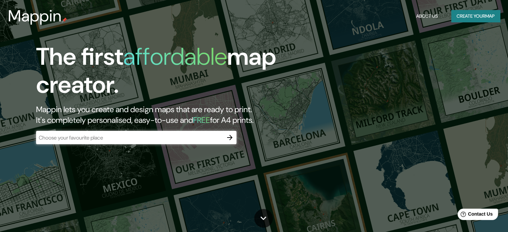 The height and width of the screenshot is (232, 508). I want to click on h5: FREE, so click(201, 120).